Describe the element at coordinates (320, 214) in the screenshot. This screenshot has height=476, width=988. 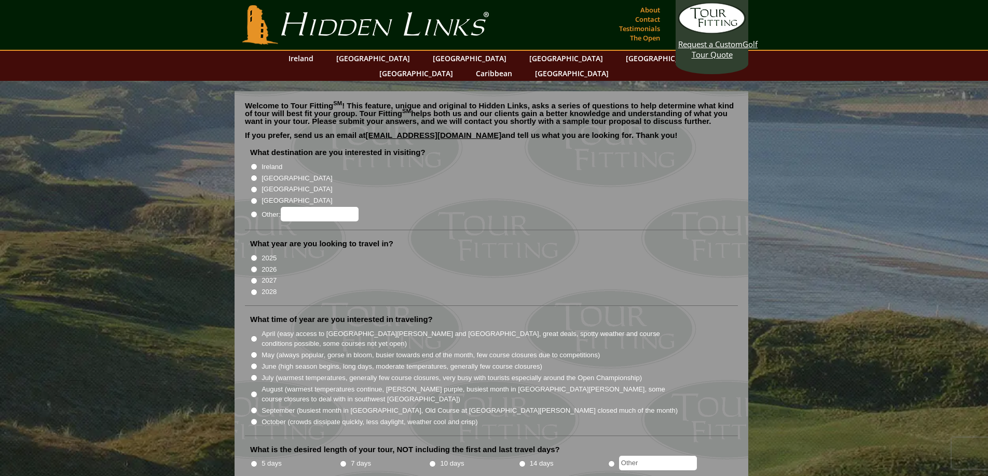
I see `input: Other:` at that location.